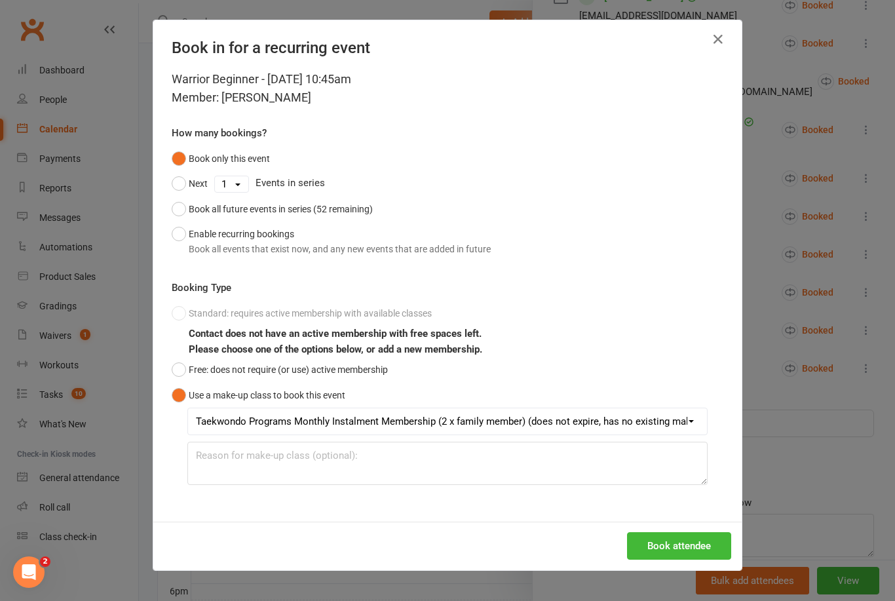 The width and height of the screenshot is (895, 601). I want to click on button: Book only this event, so click(221, 159).